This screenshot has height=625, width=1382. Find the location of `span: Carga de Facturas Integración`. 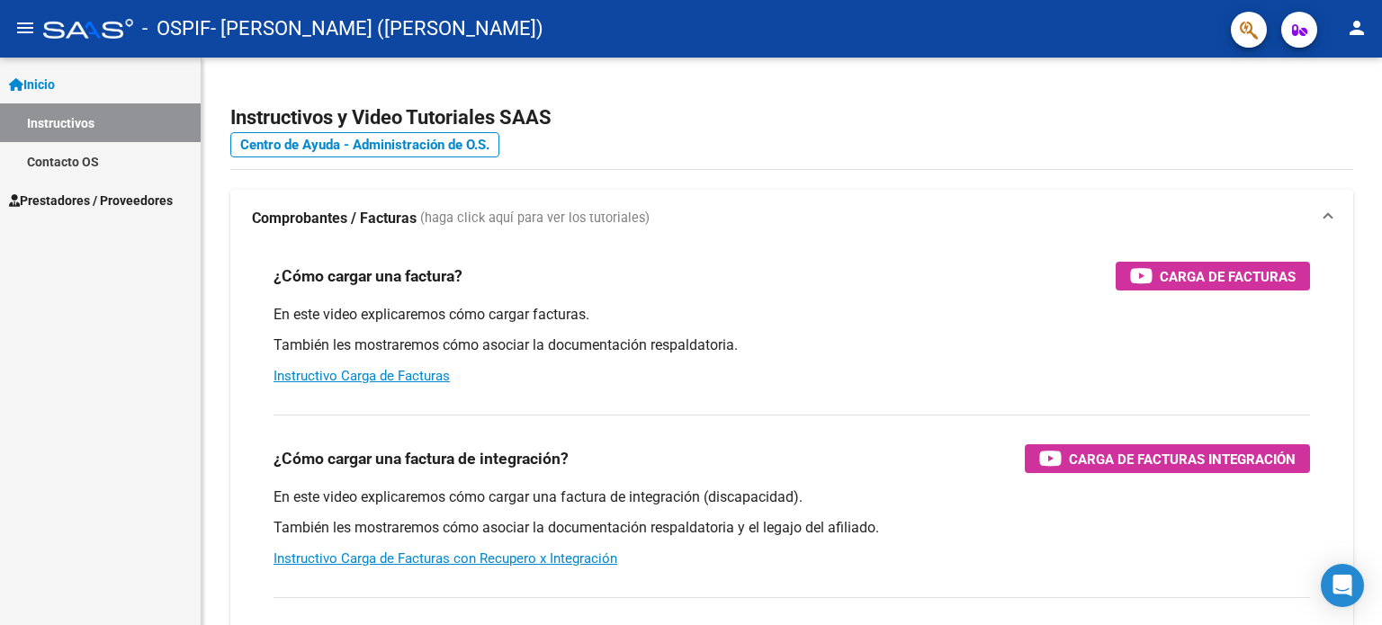

span: Carga de Facturas Integración is located at coordinates (1183, 459).